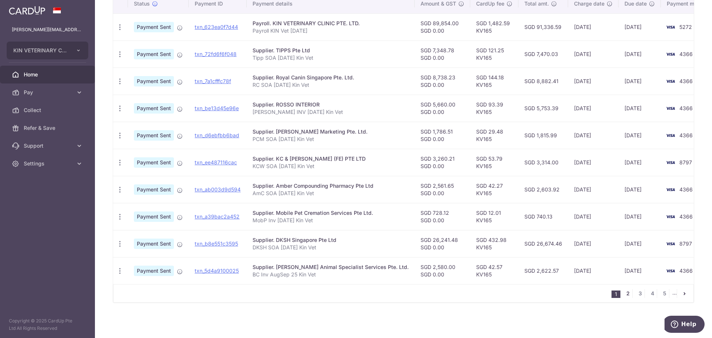 This screenshot has height=338, width=712. What do you see at coordinates (331, 240) in the screenshot?
I see `div: Supplier. DKSH Singapore Pte Ltd` at bounding box center [331, 240].